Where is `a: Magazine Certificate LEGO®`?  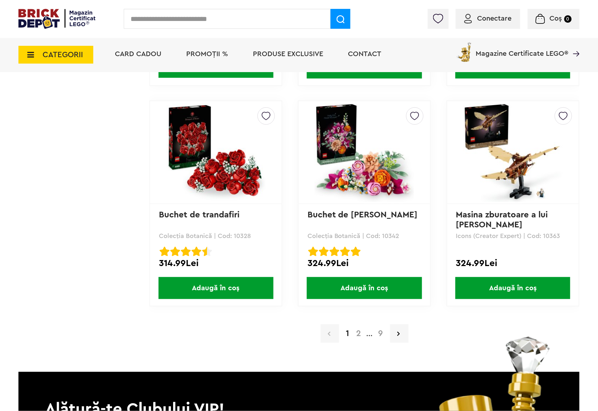 a: Magazine Certificate LEGO® is located at coordinates (574, 44).